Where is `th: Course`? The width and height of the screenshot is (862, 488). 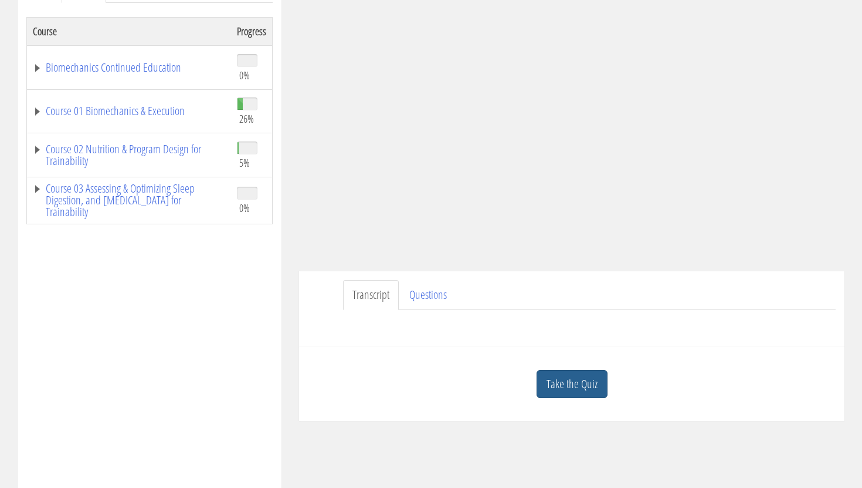
th: Course is located at coordinates (129, 31).